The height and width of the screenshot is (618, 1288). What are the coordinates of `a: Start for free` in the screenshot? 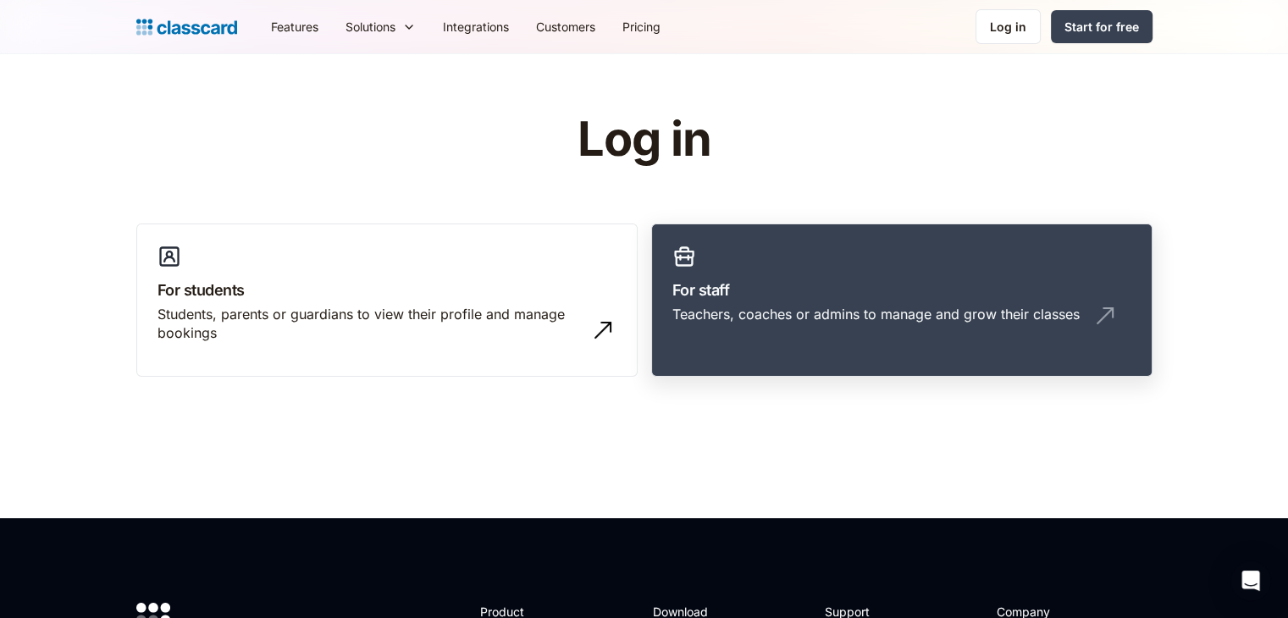 It's located at (1102, 26).